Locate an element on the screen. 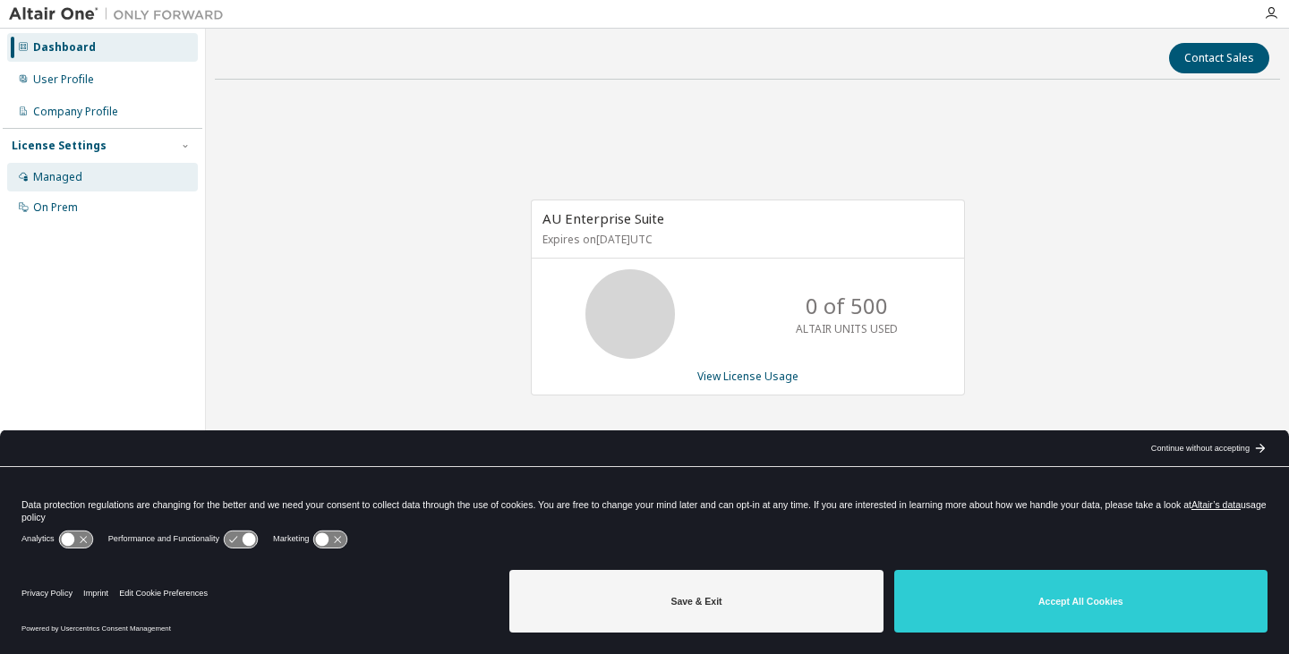 The height and width of the screenshot is (654, 1289). button: Contact Sales is located at coordinates (1219, 58).